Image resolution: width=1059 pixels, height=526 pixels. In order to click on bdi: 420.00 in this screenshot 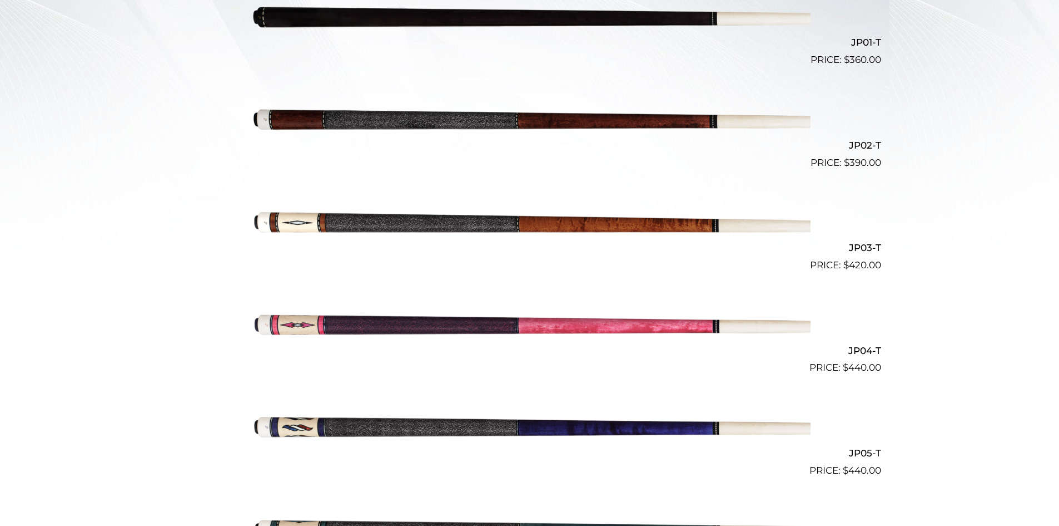, I will do `click(862, 265)`.